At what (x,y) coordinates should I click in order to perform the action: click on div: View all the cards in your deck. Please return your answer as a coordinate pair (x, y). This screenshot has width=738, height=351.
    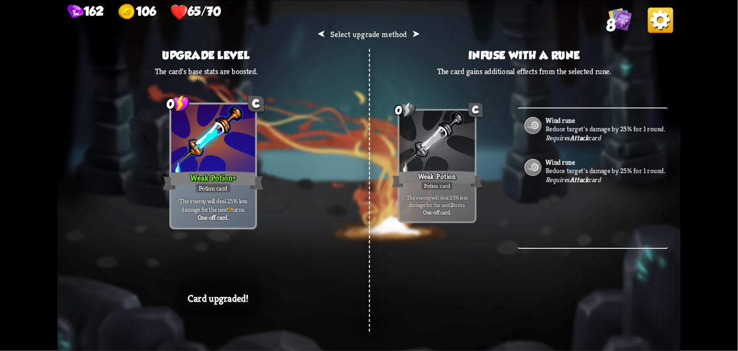
    Looking at the image, I should click on (621, 20).